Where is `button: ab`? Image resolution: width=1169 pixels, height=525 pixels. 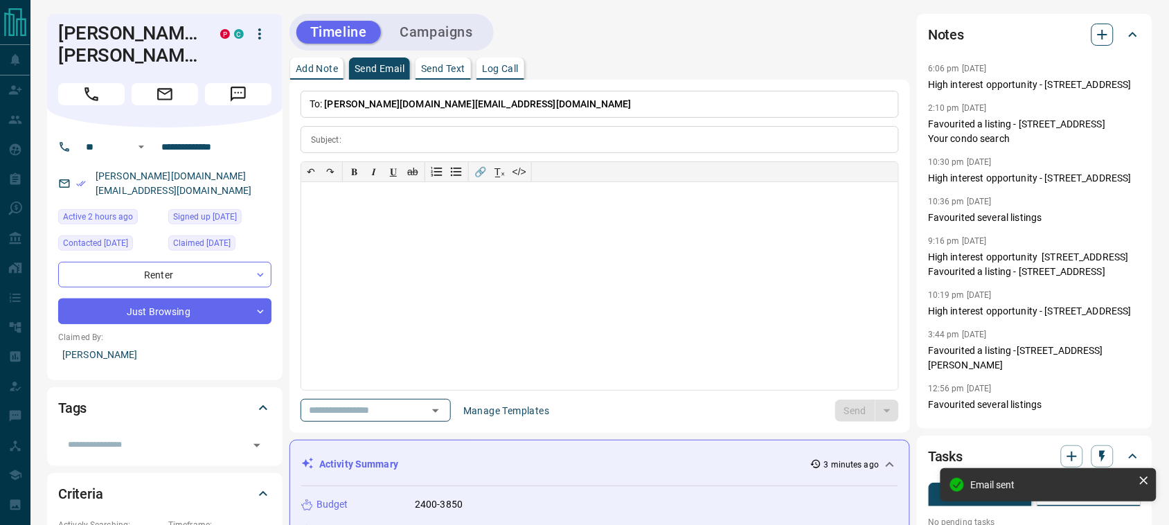 button: ab is located at coordinates (413, 172).